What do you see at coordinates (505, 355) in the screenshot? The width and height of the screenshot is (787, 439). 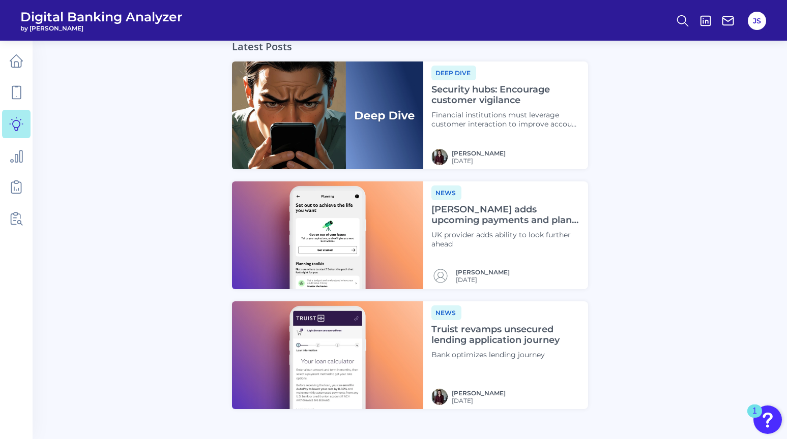 I see `p: Bank optimizes lending journey` at bounding box center [505, 355].